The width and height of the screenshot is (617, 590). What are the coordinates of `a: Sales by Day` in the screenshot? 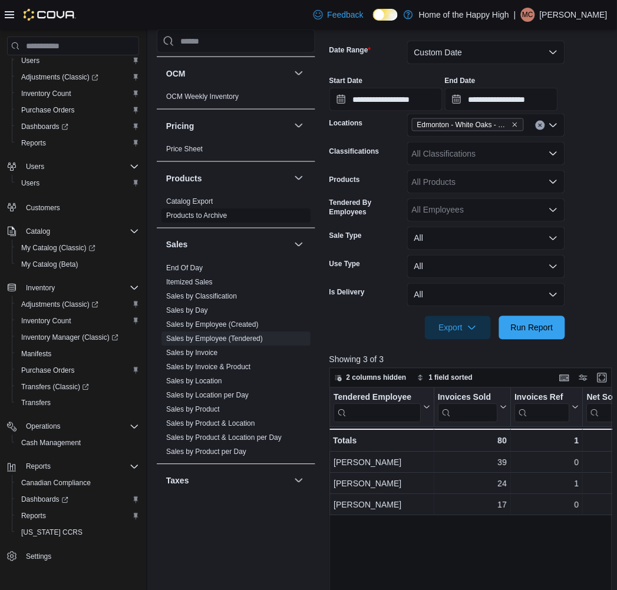 It's located at (187, 311).